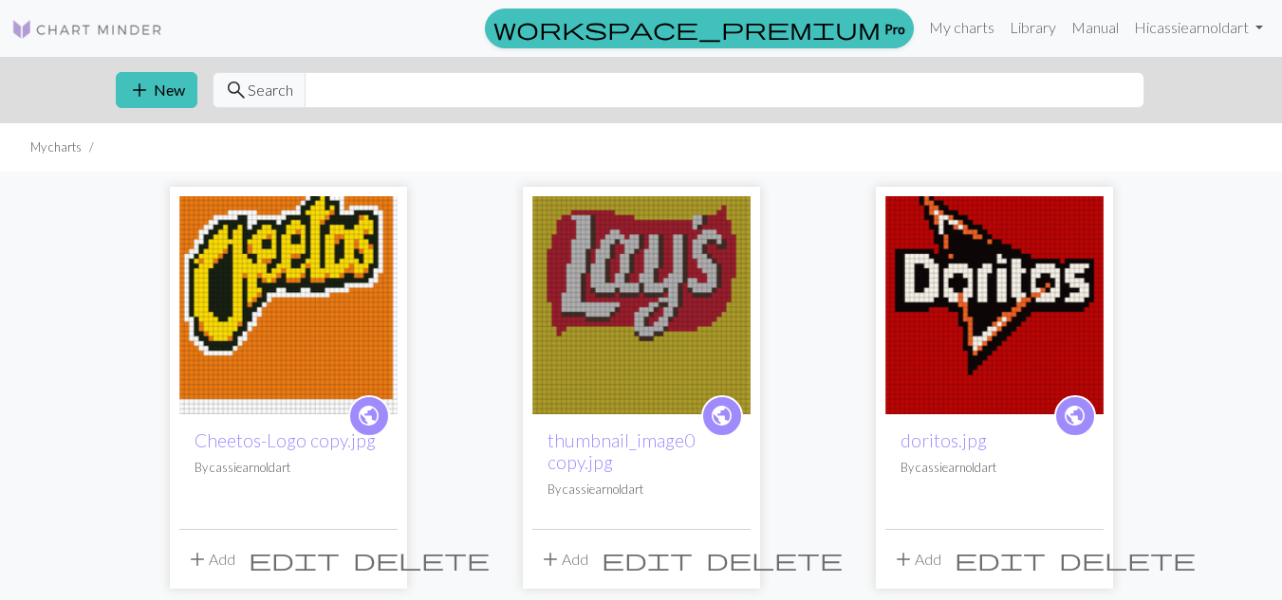  Describe the element at coordinates (1095, 28) in the screenshot. I see `a: Manual` at that location.